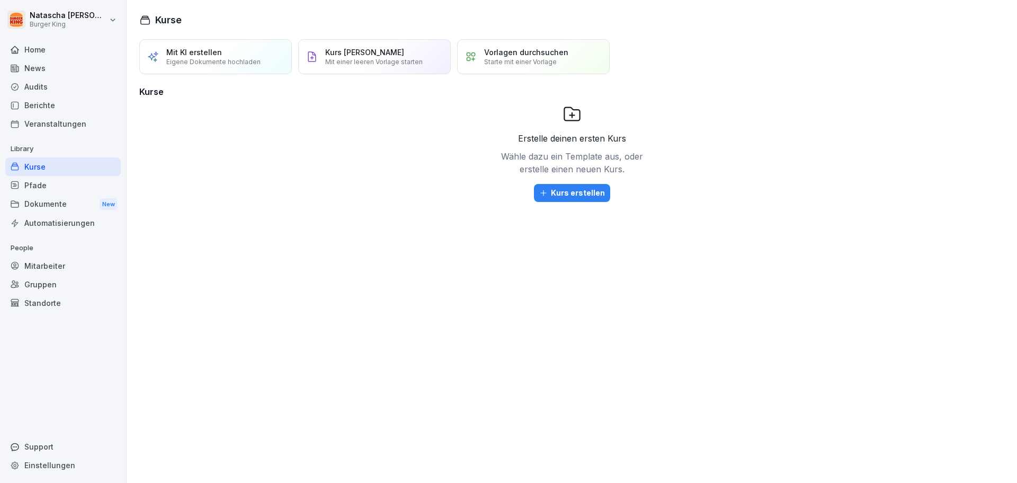 This screenshot has height=483, width=1017. What do you see at coordinates (572, 193) in the screenshot?
I see `div: Kurs erstellen` at bounding box center [572, 193].